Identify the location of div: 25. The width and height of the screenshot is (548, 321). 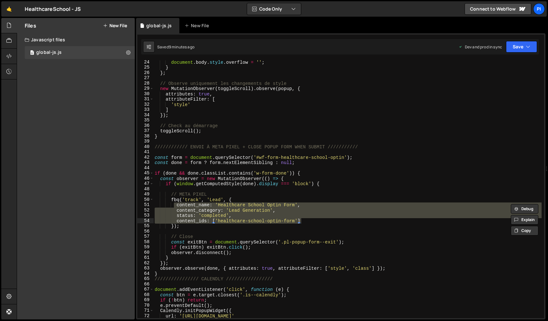
(145, 67).